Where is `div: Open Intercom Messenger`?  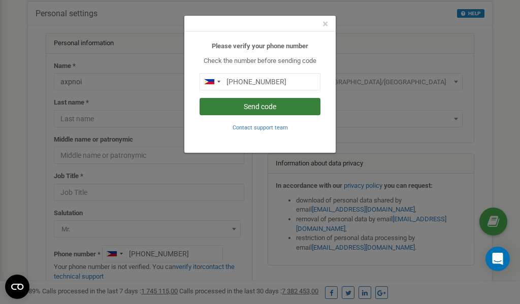 div: Open Intercom Messenger is located at coordinates (498, 259).